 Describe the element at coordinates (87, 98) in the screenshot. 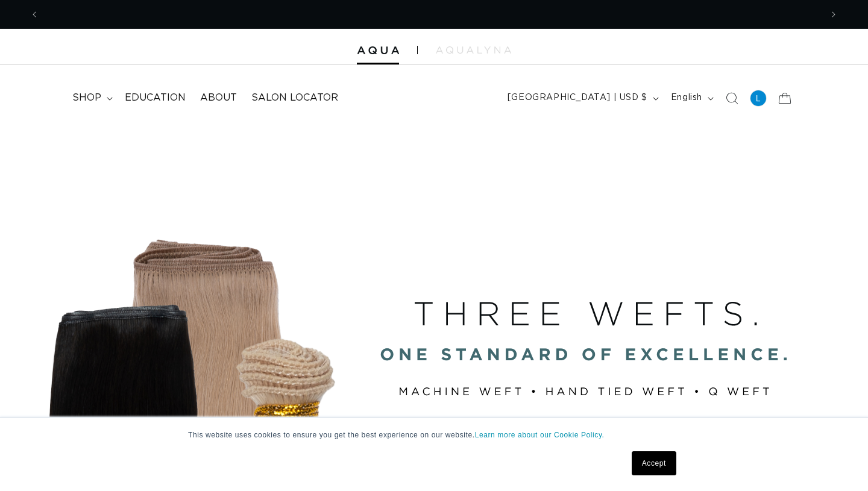

I see `span: shop` at that location.